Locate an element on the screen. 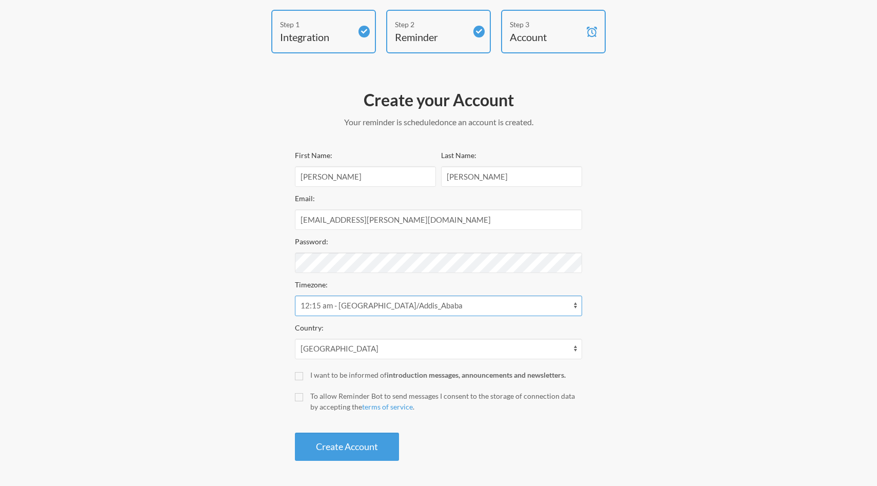 Image resolution: width=877 pixels, height=486 pixels. p: Your reminder is scheduled once an account is created. is located at coordinates (438, 122).